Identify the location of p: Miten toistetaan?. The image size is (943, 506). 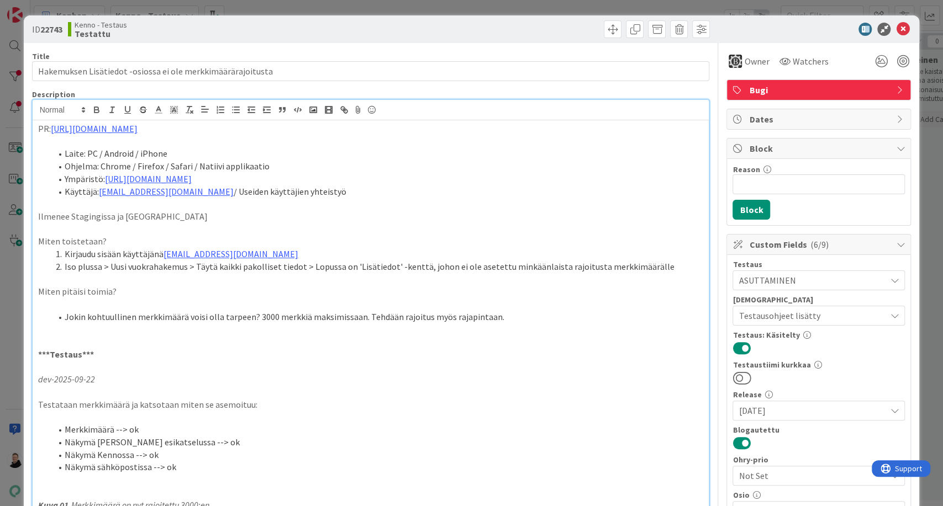
(371, 241).